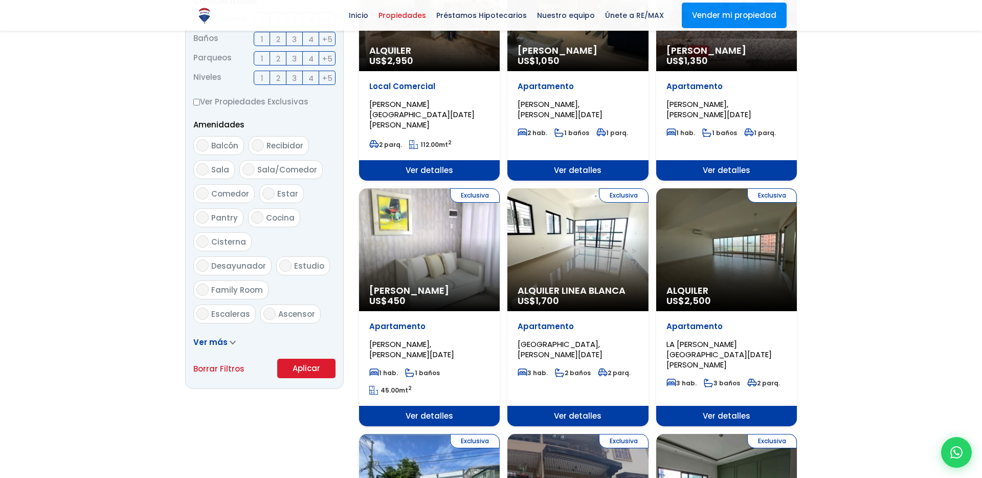  Describe the element at coordinates (224, 145) in the screenshot. I see `span: Balcón` at that location.